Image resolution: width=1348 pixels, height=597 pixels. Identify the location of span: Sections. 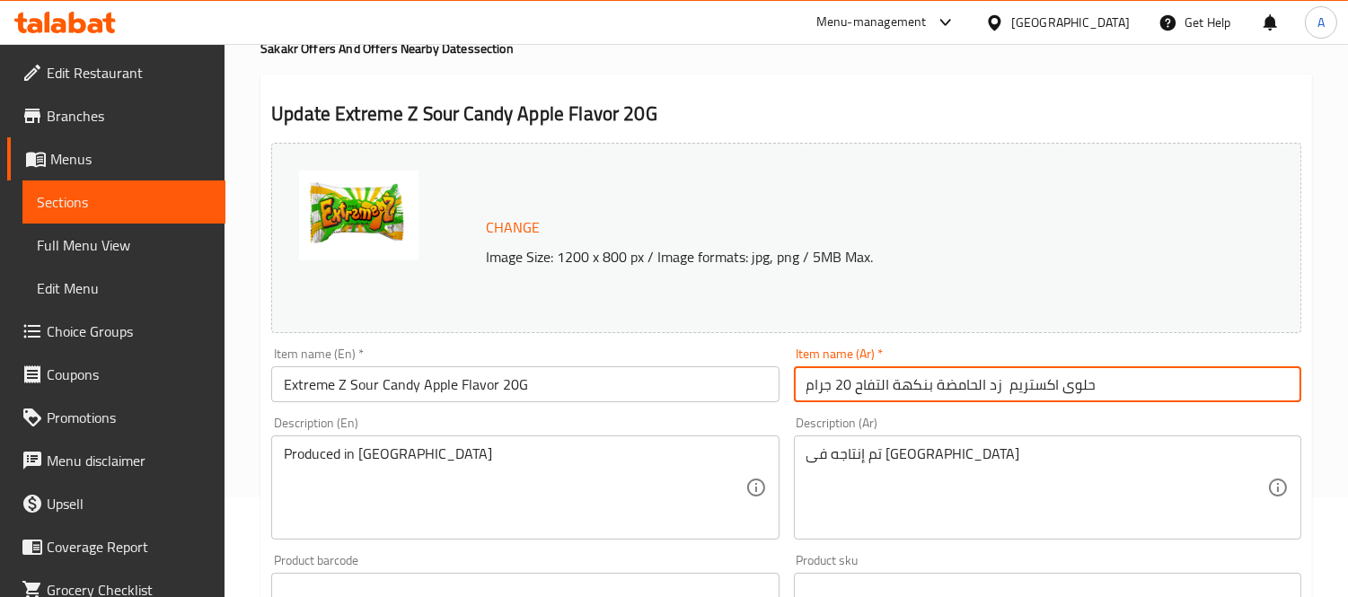
(124, 202).